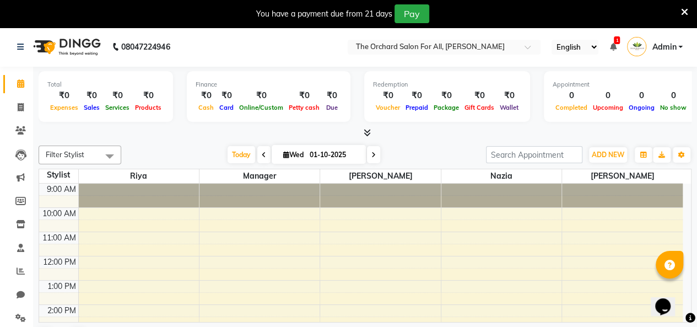  What do you see at coordinates (65, 154) in the screenshot?
I see `span: Filter Stylist` at bounding box center [65, 154].